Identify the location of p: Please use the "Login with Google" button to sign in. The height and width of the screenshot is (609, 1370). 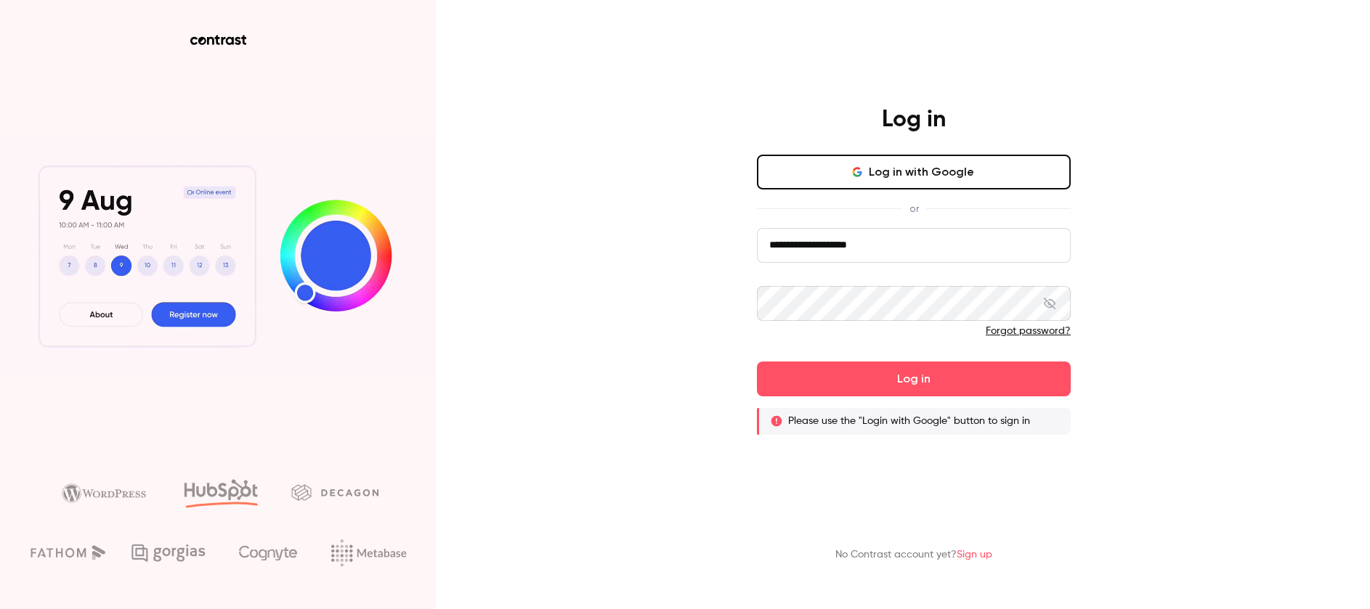
(909, 421).